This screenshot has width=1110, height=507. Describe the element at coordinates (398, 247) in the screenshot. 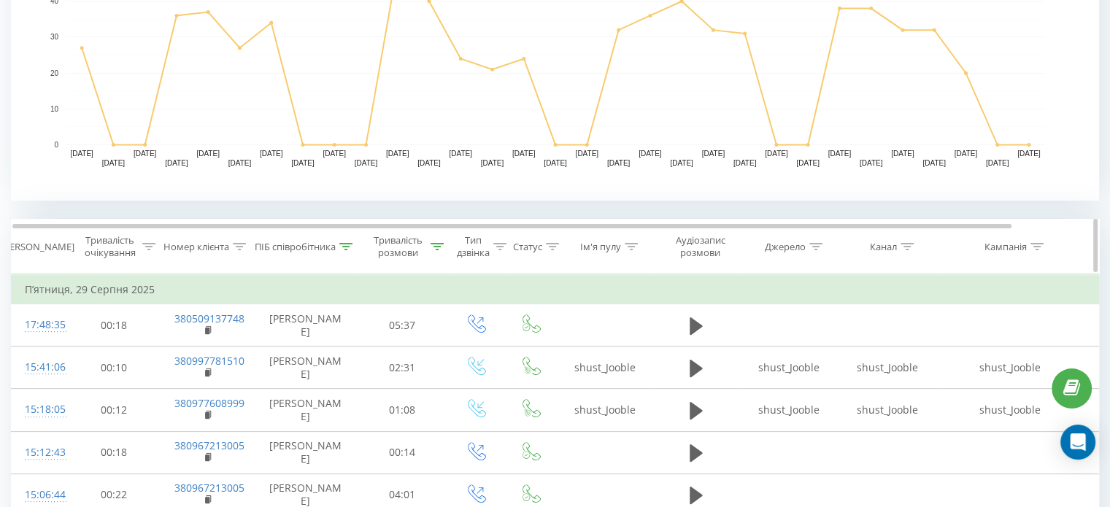

I see `div: Тривалість розмови` at that location.